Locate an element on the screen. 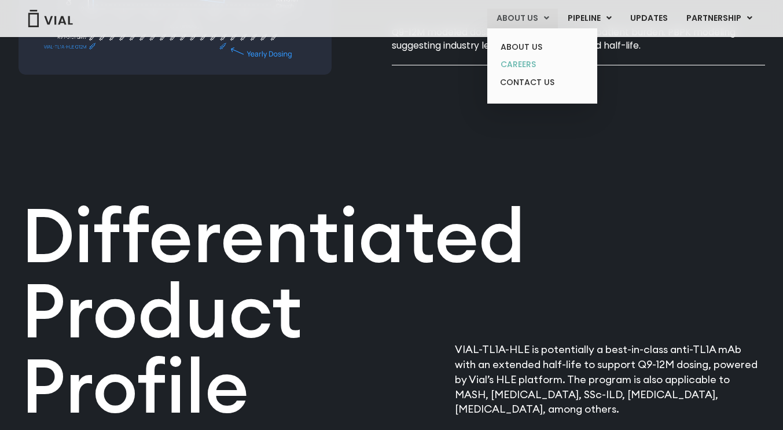 The width and height of the screenshot is (783, 430). a: CONTACT US is located at coordinates (542, 83).